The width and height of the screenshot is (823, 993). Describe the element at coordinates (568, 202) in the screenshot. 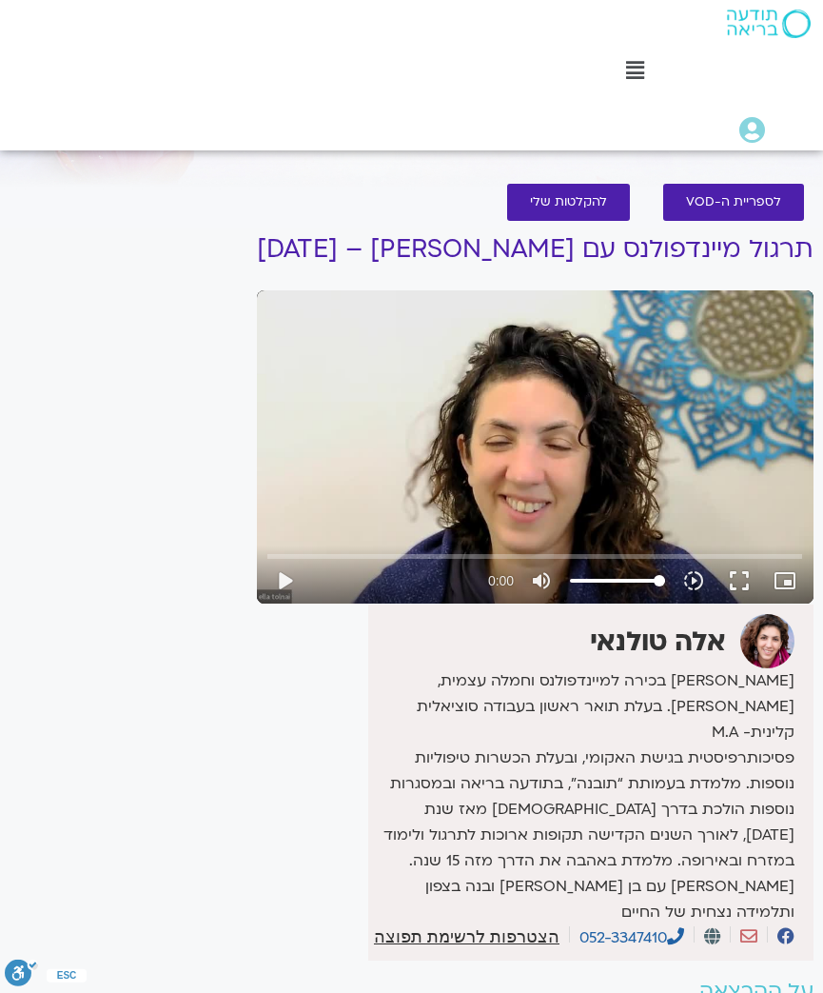

I see `span: להקלטות שלי` at that location.